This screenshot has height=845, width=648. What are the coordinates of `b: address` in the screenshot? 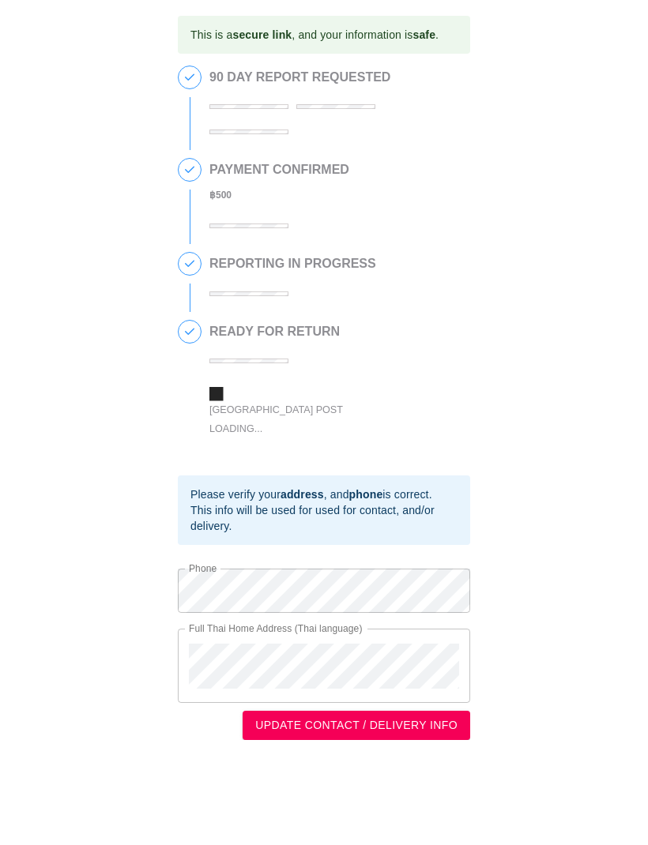 It's located at (302, 494).